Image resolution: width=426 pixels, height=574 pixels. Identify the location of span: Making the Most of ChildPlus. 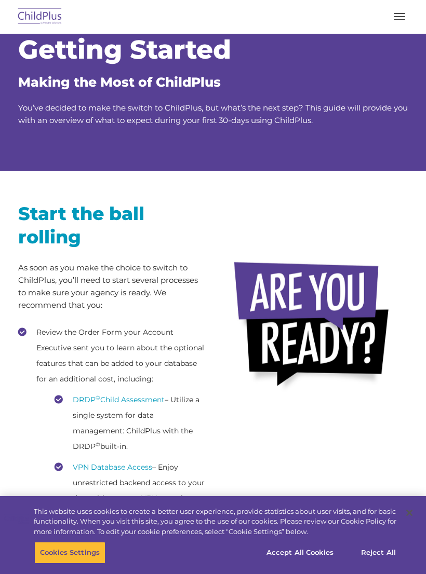
(119, 82).